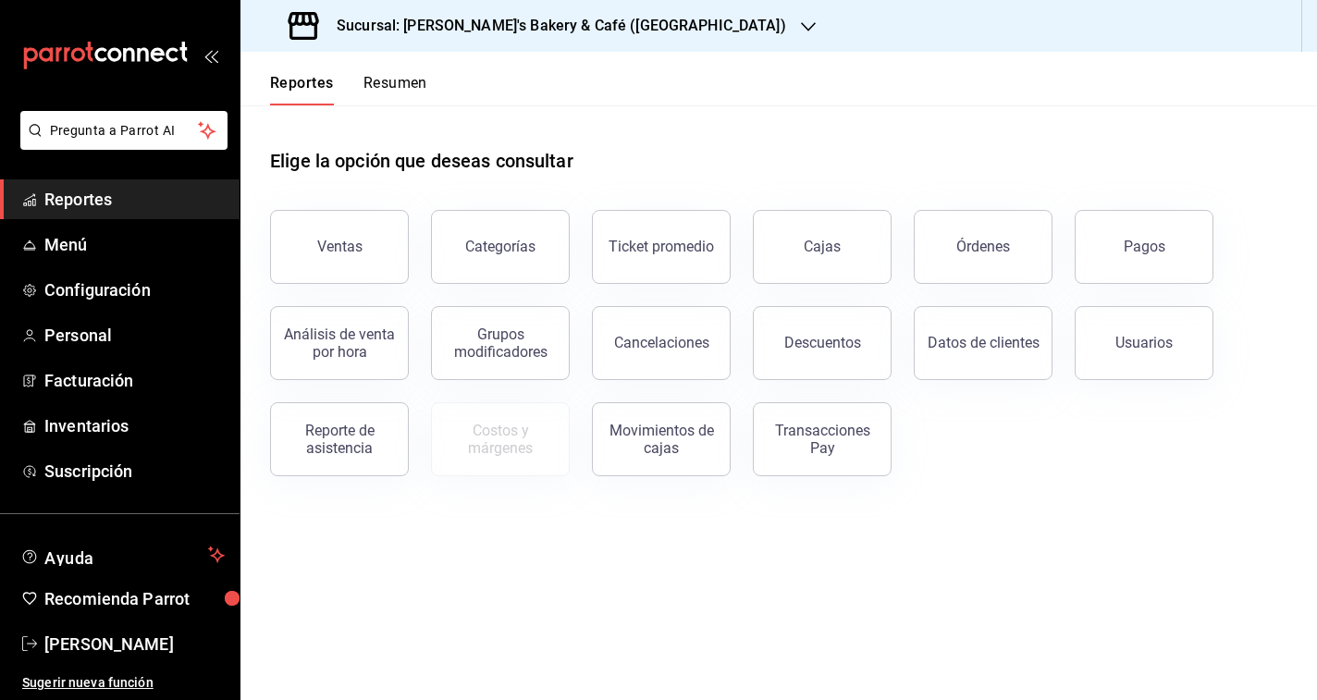 The image size is (1317, 700). I want to click on div: Datos de clientes, so click(983, 342).